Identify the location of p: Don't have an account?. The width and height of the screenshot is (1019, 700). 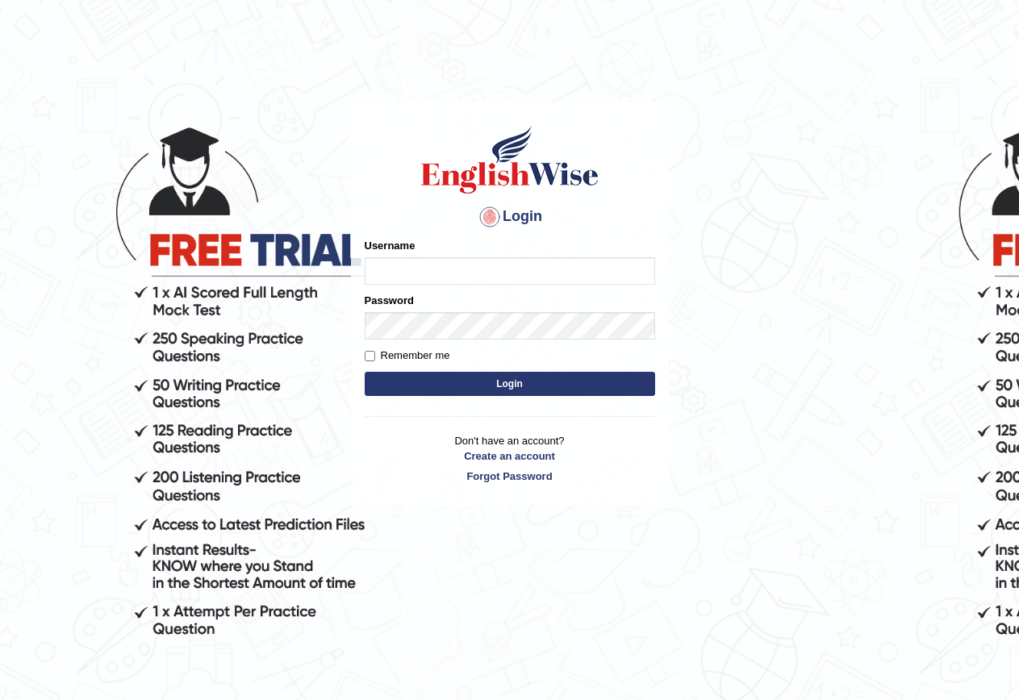
(510, 458).